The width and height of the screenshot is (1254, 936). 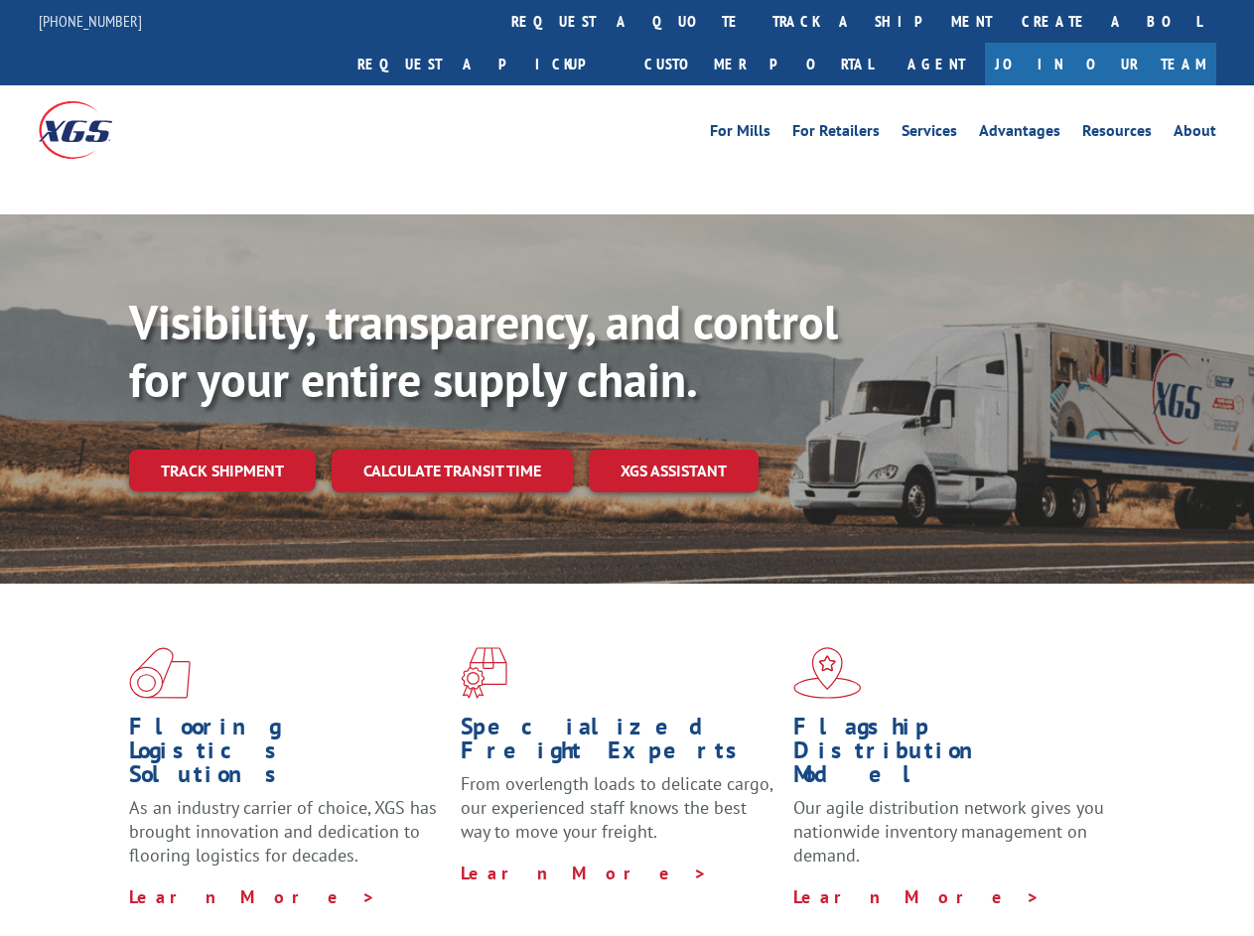 What do you see at coordinates (836, 134) in the screenshot?
I see `a: For Retailers` at bounding box center [836, 134].